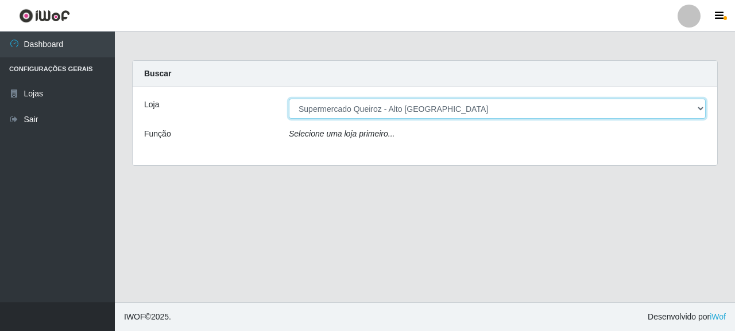 The image size is (735, 331). I want to click on span: © 2025 ., so click(148, 317).